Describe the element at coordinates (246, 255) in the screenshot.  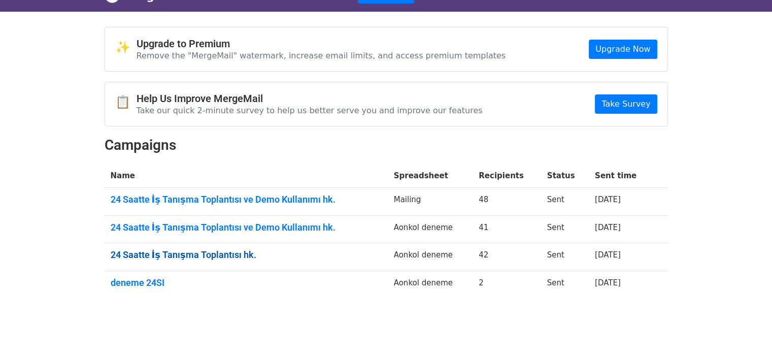
I see `a: 24 Saatte İş Tanışma Toplantısı hk.` at that location.